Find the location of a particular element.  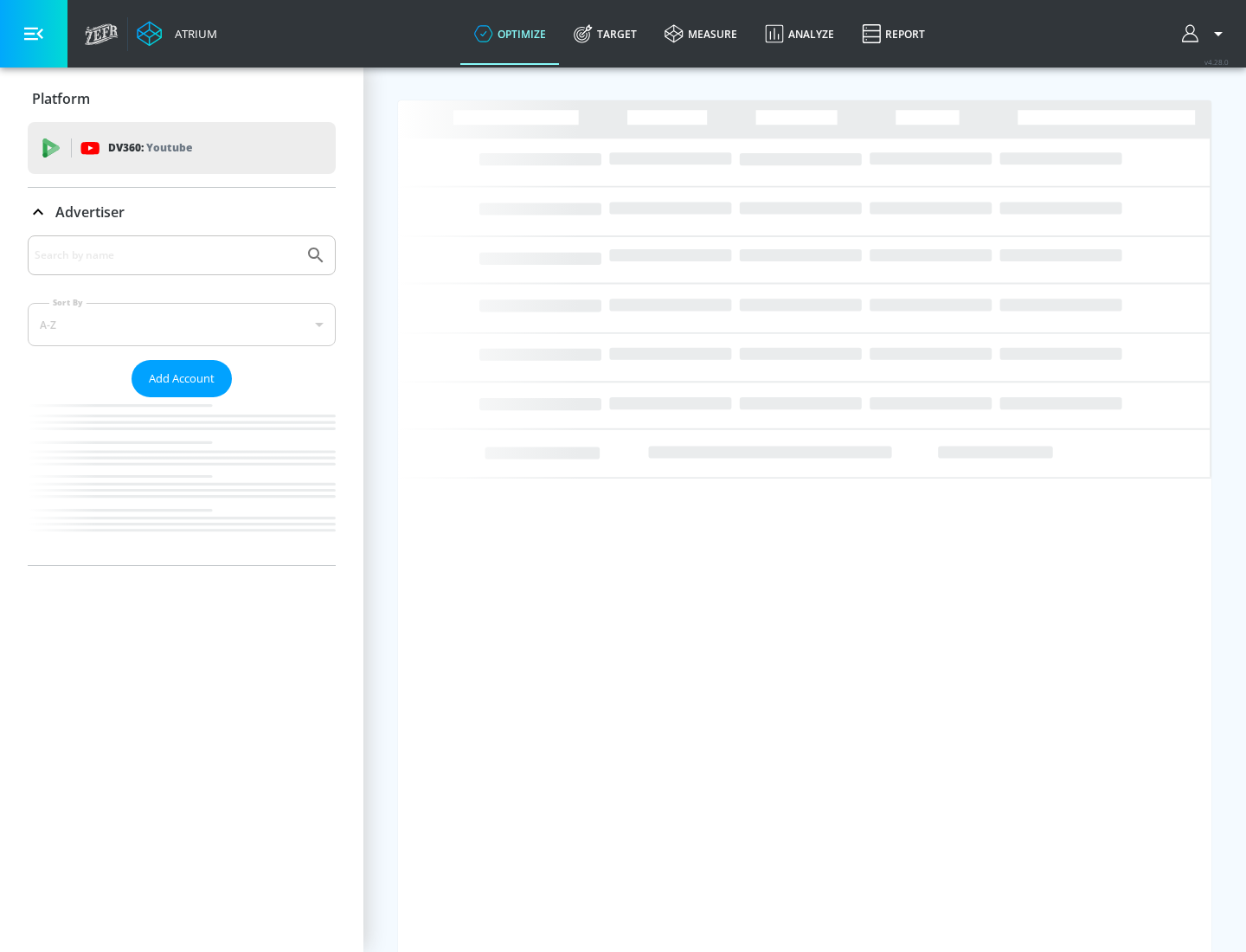

p: Platform is located at coordinates (61, 98).